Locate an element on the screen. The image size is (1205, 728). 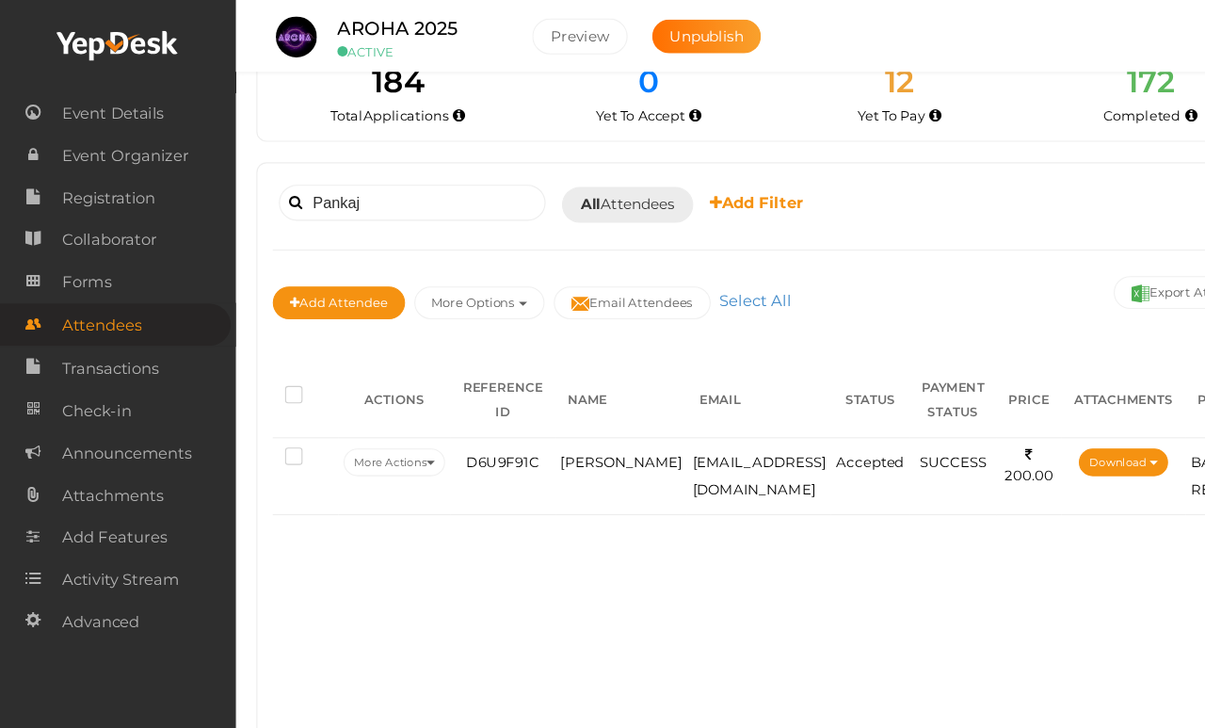
span: Registration is located at coordinates (100, 182).